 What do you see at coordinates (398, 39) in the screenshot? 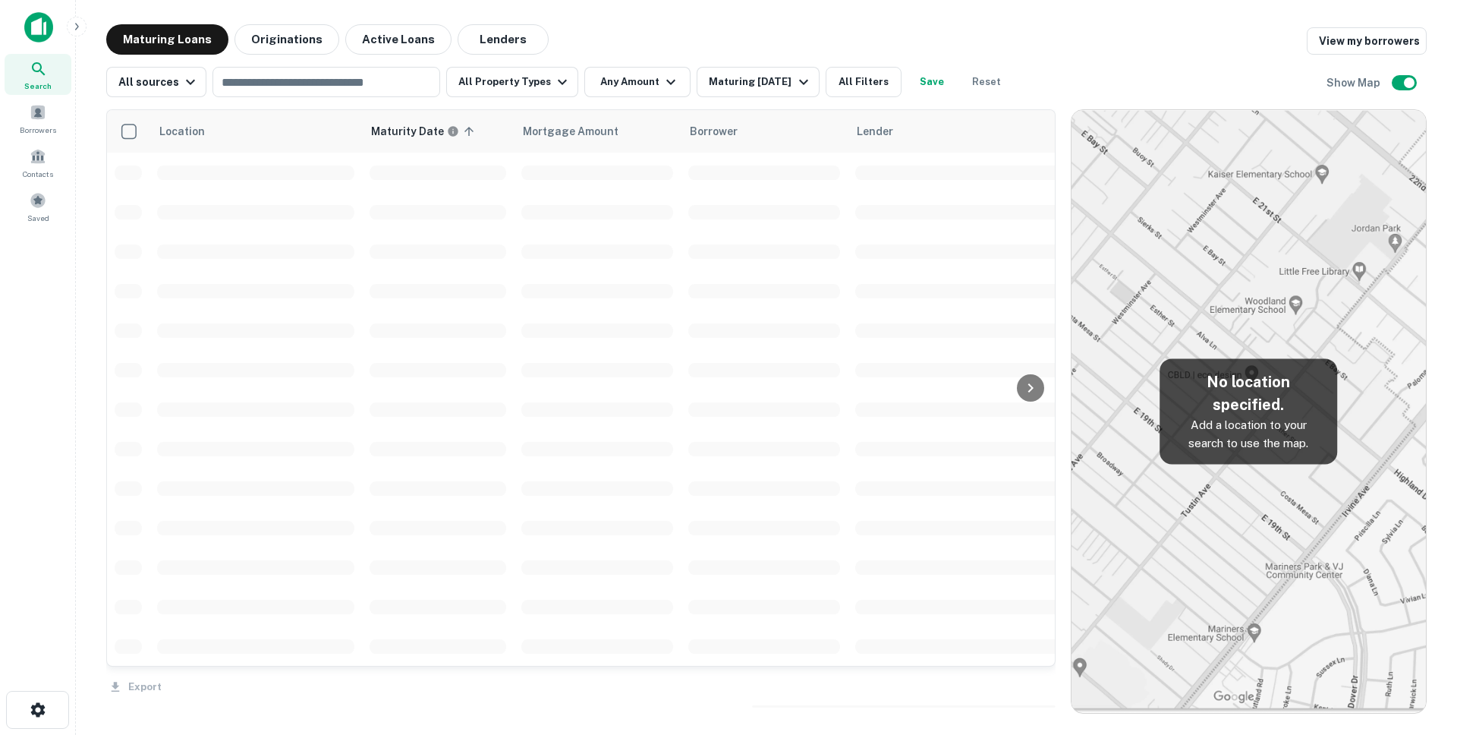
I see `button: Active Loans` at bounding box center [398, 39].